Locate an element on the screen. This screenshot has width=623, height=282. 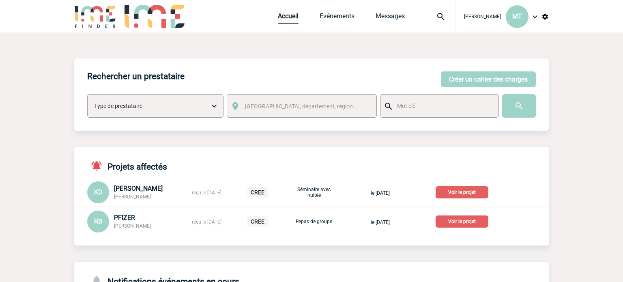
span: PFIZER is located at coordinates (125, 217).